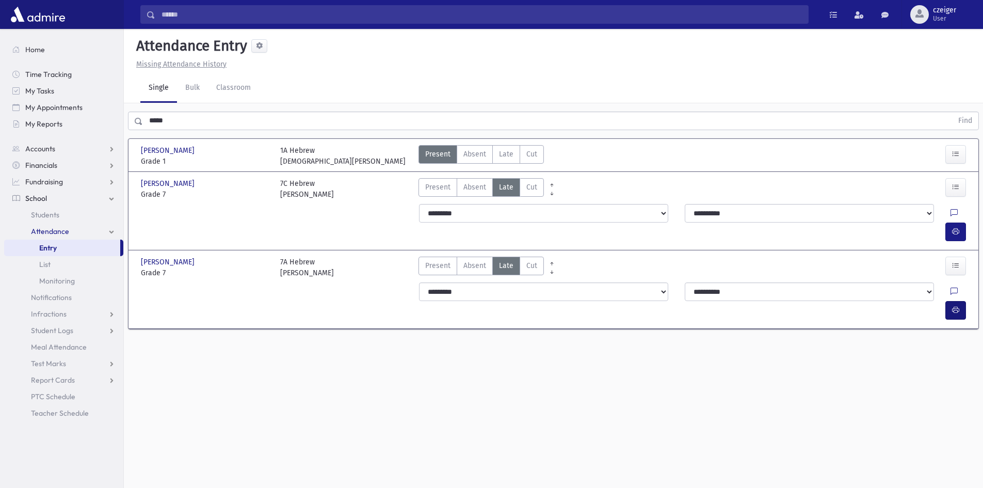 This screenshot has height=488, width=983. Describe the element at coordinates (63, 363) in the screenshot. I see `a: Test Marks` at that location.